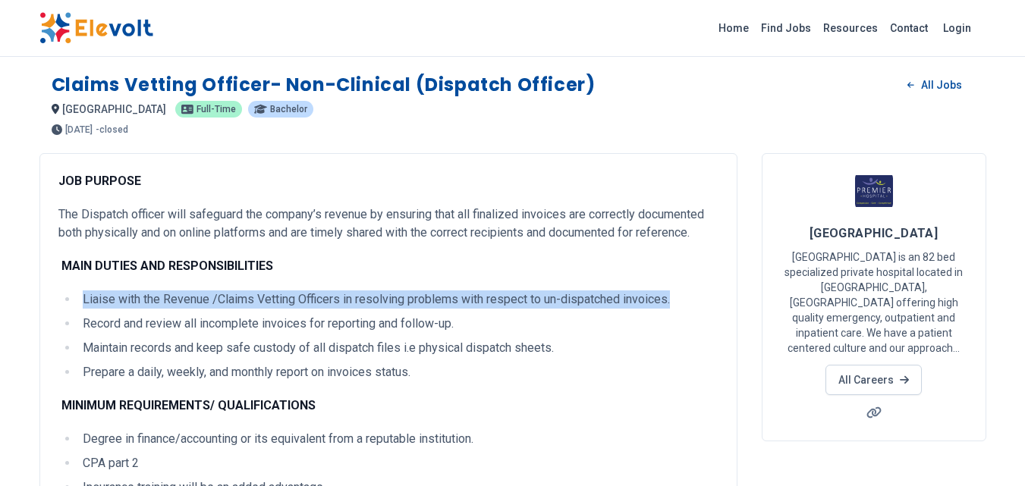 The image size is (1025, 486). What do you see at coordinates (188, 405) in the screenshot?
I see `strong: MINIMUM REQUIREMENTS/ QUALIFICATIONS` at bounding box center [188, 405].